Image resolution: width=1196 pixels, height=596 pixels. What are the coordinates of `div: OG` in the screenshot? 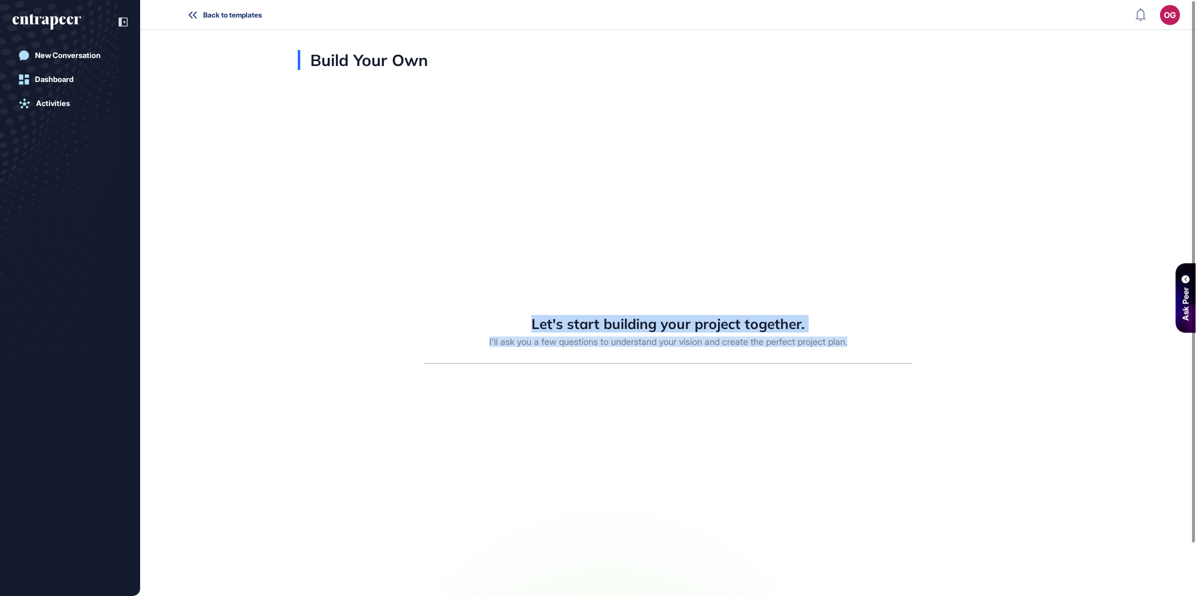 It's located at (1170, 15).